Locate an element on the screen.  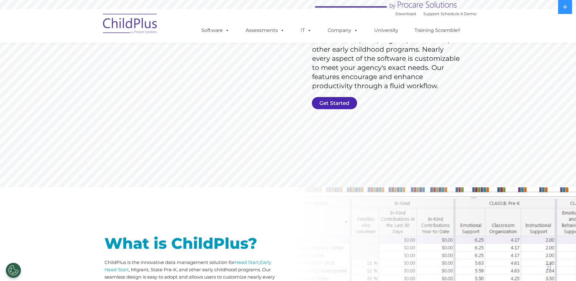
a: IT is located at coordinates (306, 30).